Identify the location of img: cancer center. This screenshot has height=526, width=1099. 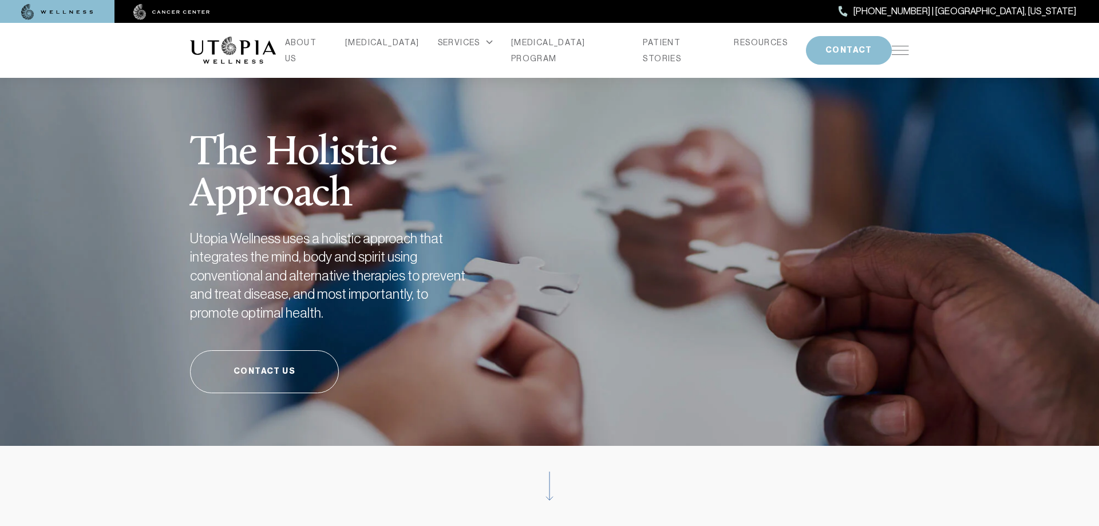
(172, 12).